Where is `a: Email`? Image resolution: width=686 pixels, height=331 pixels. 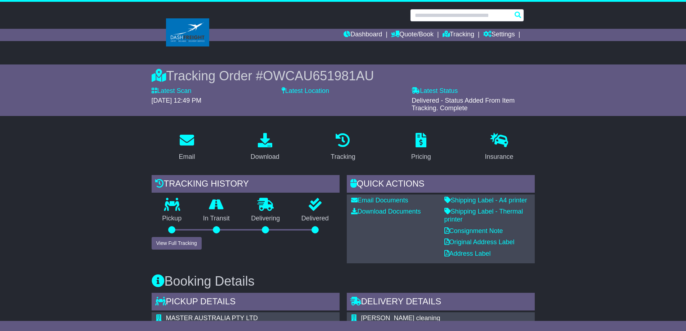
a: Email is located at coordinates (187, 147).